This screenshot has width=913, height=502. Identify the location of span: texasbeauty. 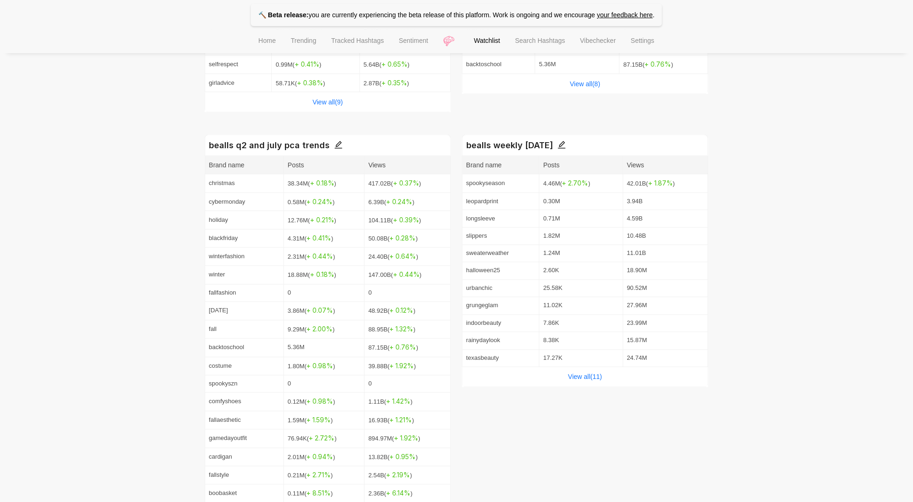
(483, 358).